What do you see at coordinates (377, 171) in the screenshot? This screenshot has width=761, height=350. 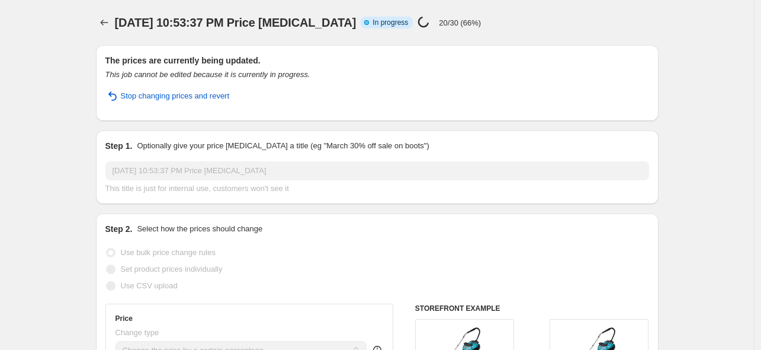 I see `input: 30% off holiday sale` at bounding box center [377, 171].